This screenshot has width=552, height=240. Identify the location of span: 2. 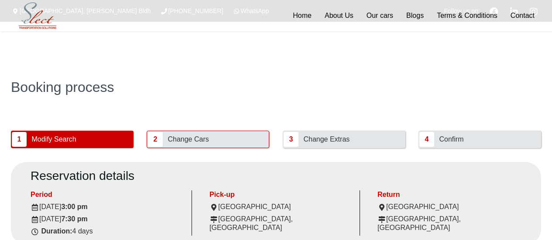
(155, 140).